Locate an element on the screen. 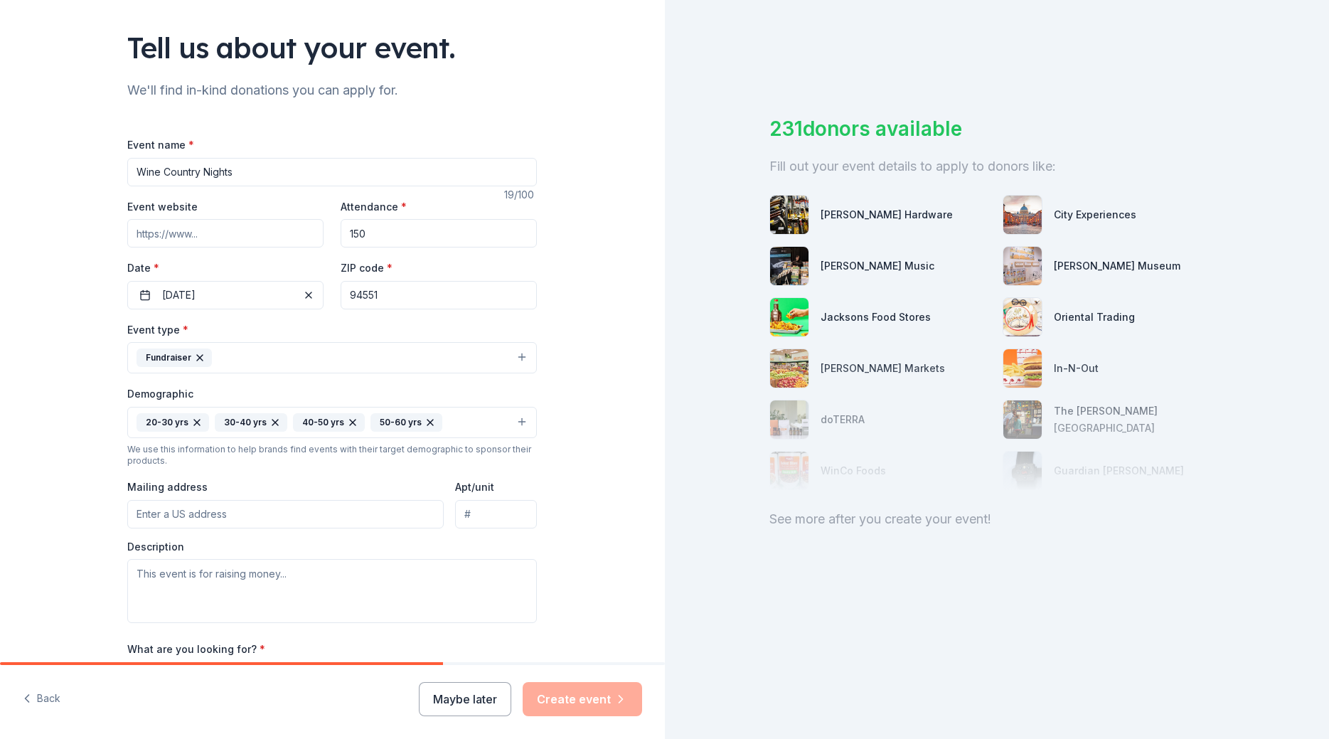  label: Description is located at coordinates (156, 547).